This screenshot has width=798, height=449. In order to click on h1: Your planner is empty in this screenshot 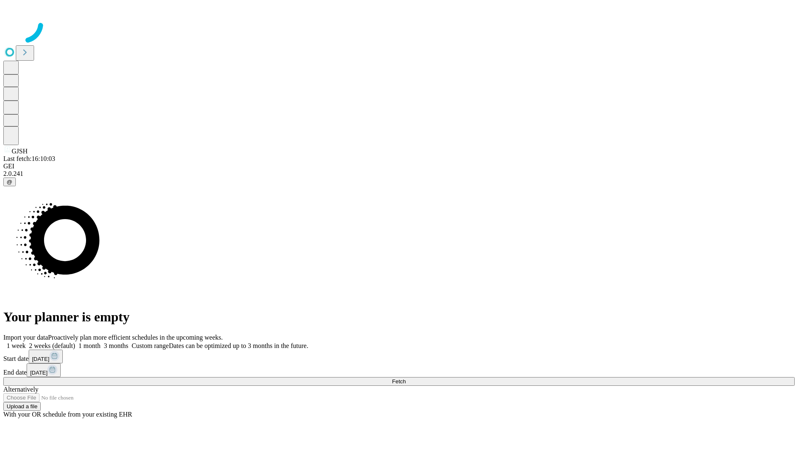, I will do `click(399, 317)`.